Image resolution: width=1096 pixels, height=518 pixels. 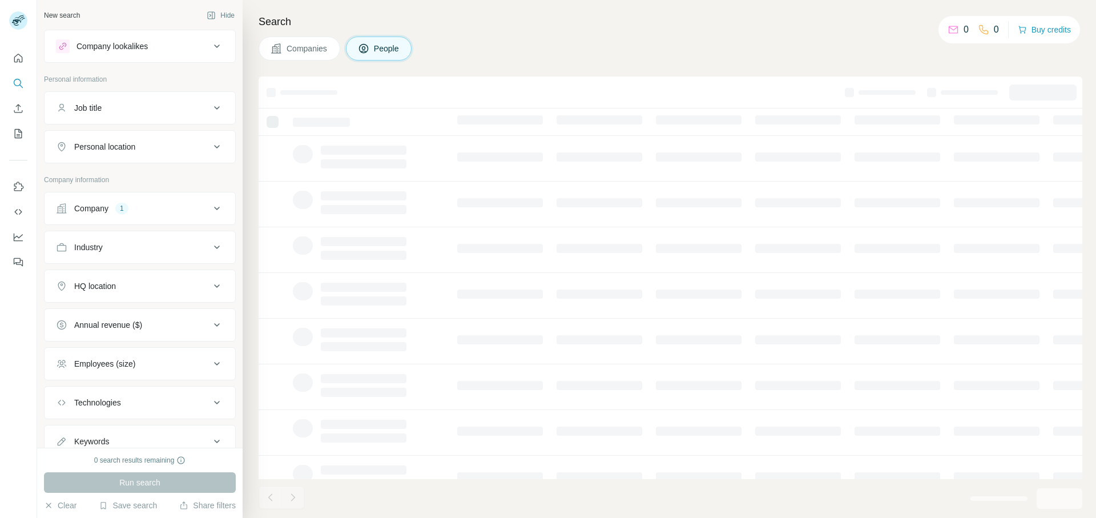 I want to click on div: Keywords, so click(x=91, y=441).